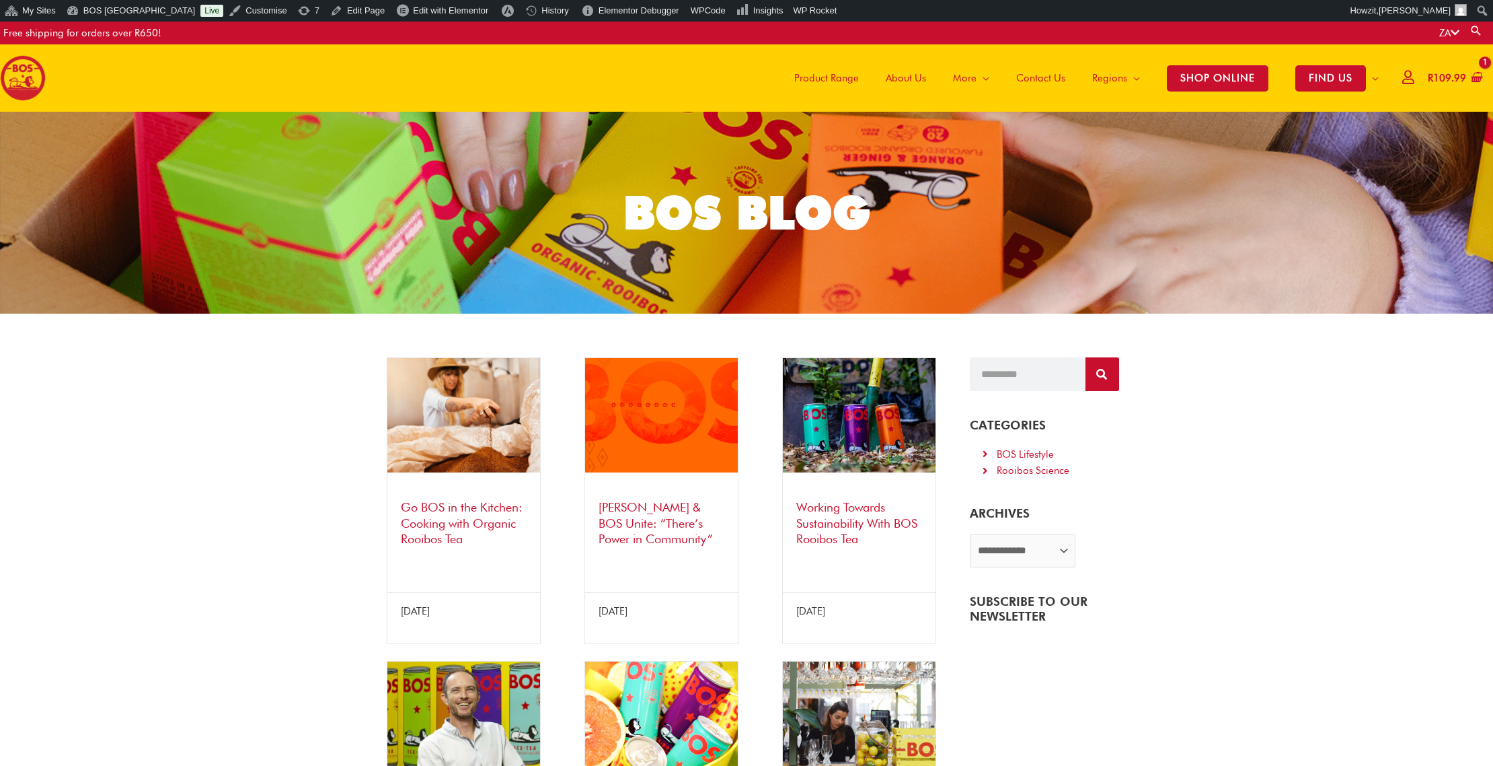 This screenshot has width=1493, height=766. Describe the element at coordinates (1218, 78) in the screenshot. I see `a: SHOP ONLINE` at that location.